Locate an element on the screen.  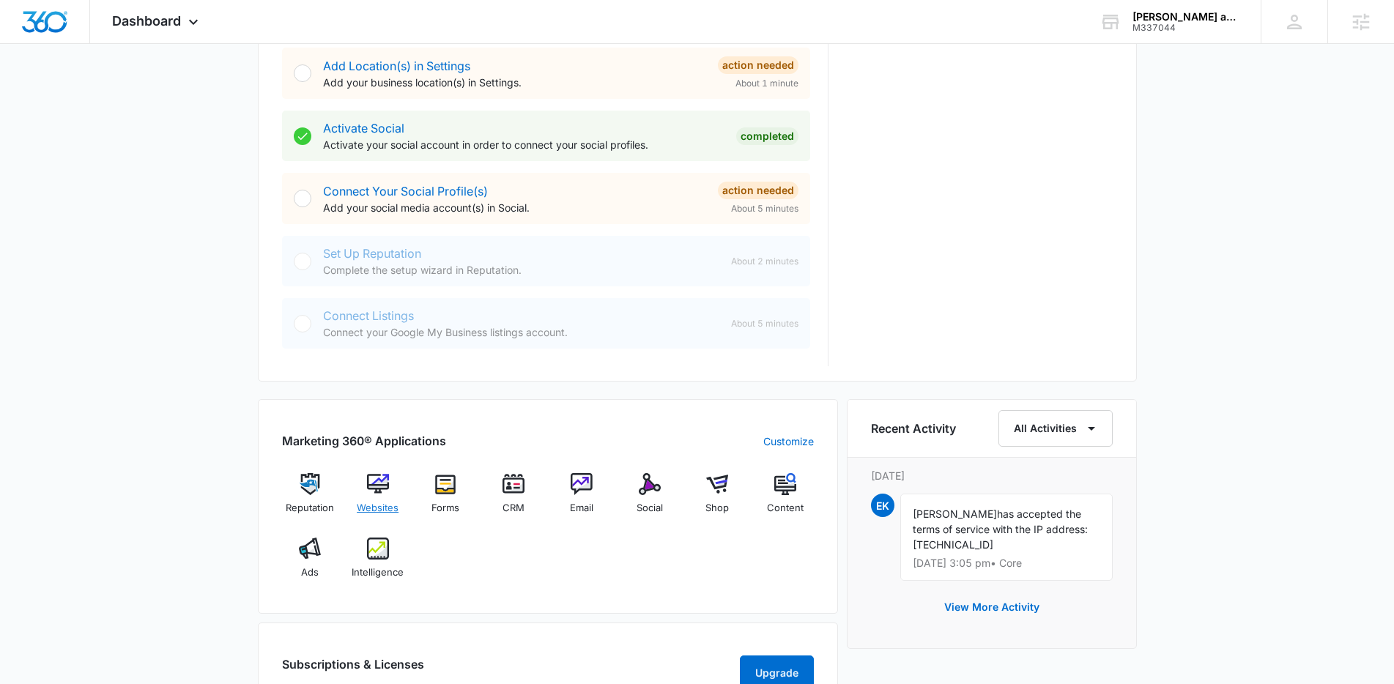
span: About 1 minute is located at coordinates (767, 84).